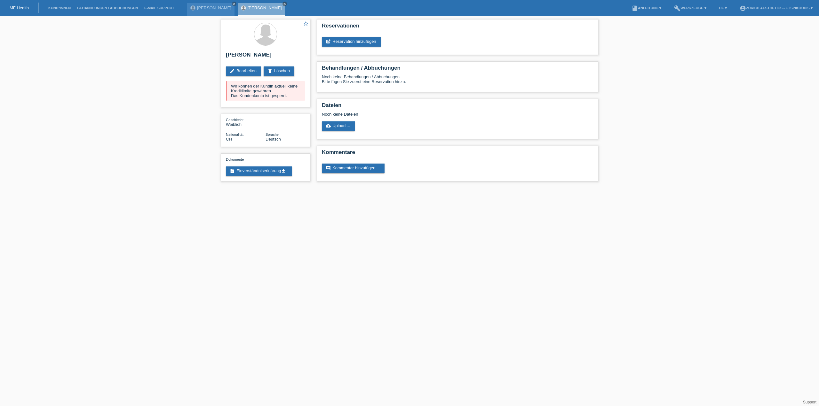  Describe the element at coordinates (159, 8) in the screenshot. I see `a: E-Mail Support` at that location.